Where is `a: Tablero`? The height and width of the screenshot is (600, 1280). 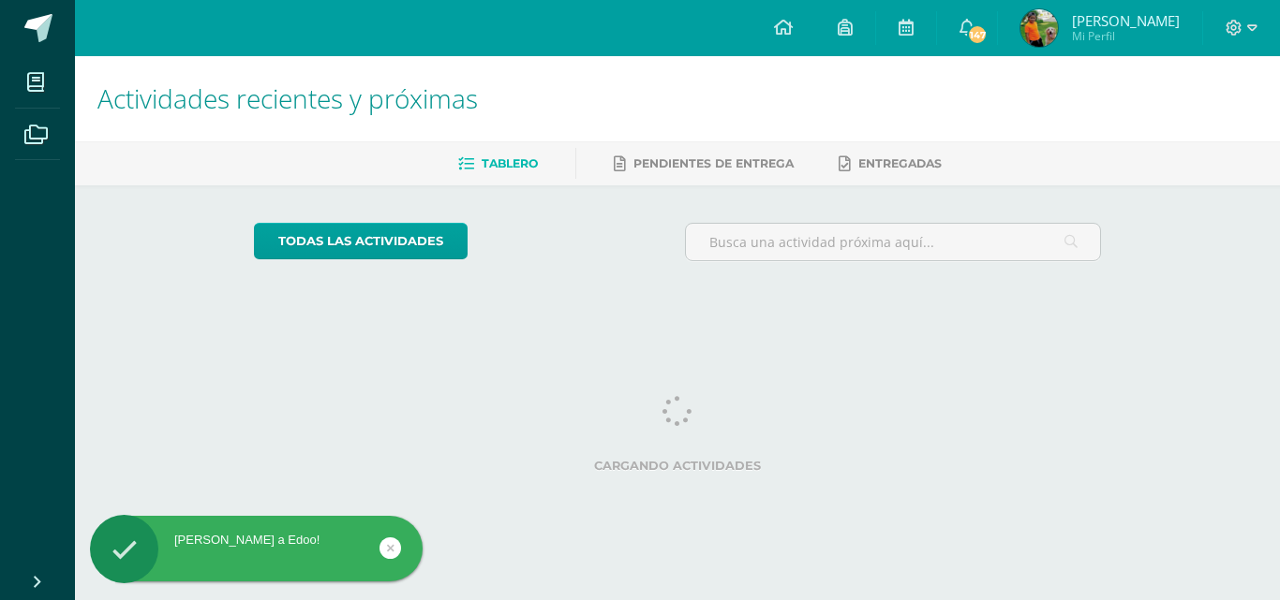 a: Tablero is located at coordinates (497, 164).